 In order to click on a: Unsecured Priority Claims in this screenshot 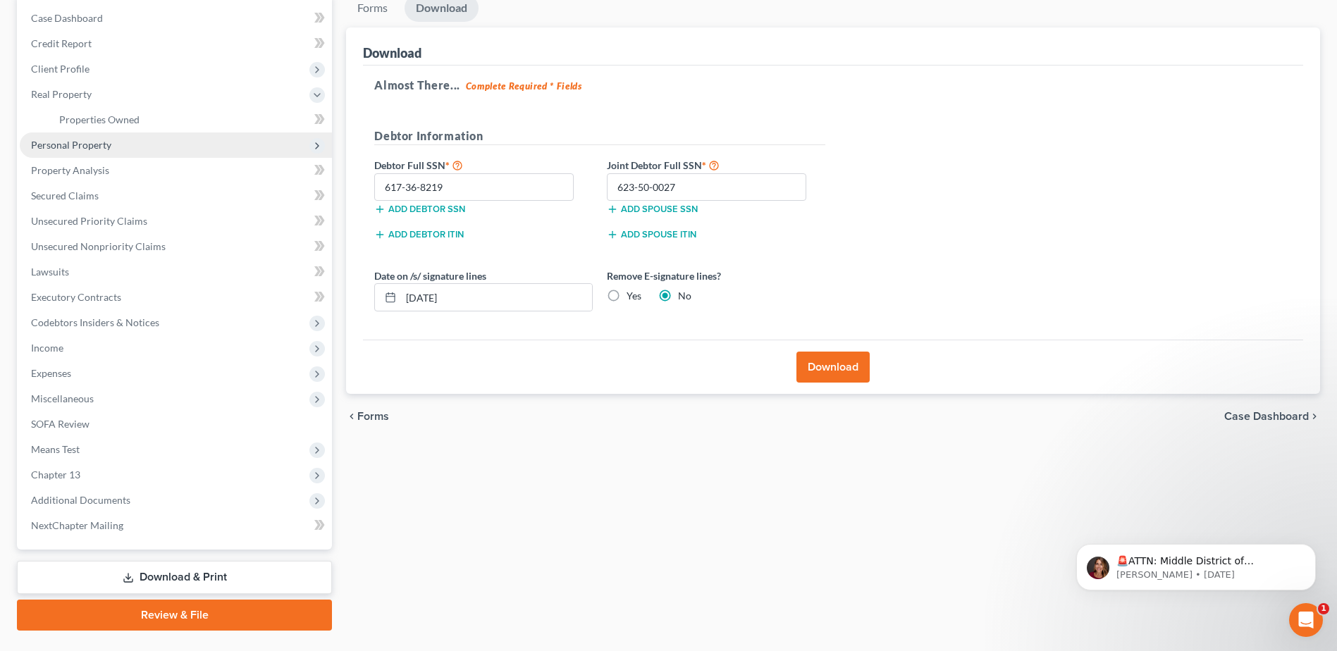, I will do `click(176, 221)`.